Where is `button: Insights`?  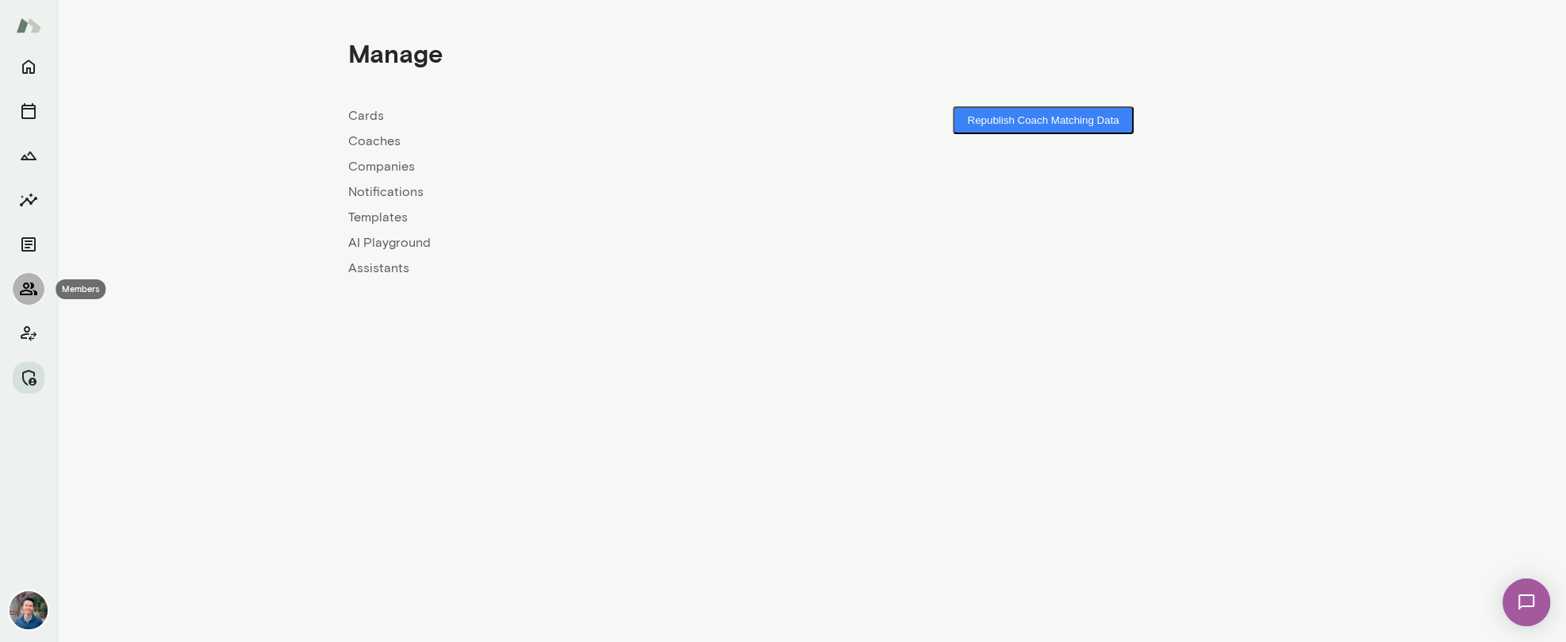 button: Insights is located at coordinates (29, 200).